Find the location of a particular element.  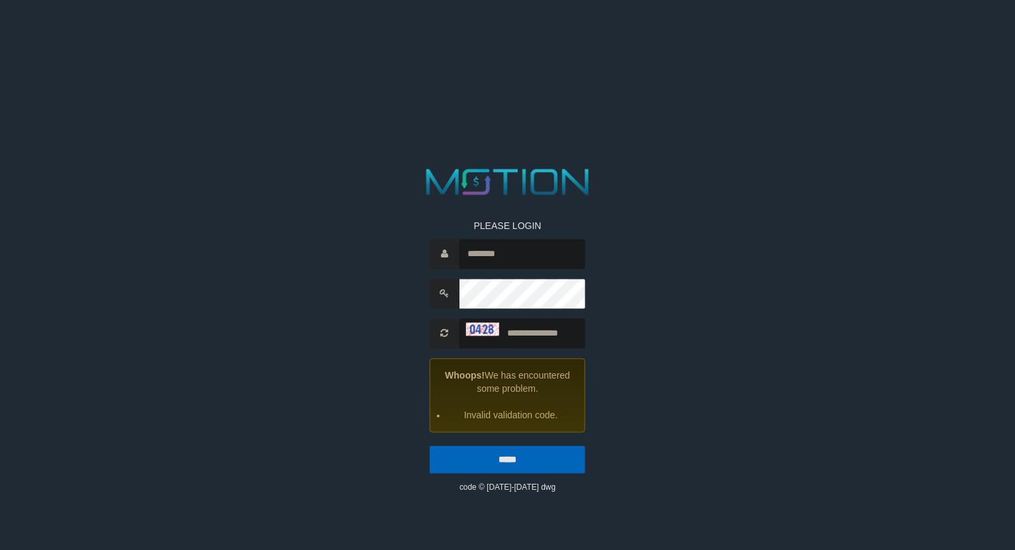

img: MOTION_logo.png is located at coordinates (507, 181).